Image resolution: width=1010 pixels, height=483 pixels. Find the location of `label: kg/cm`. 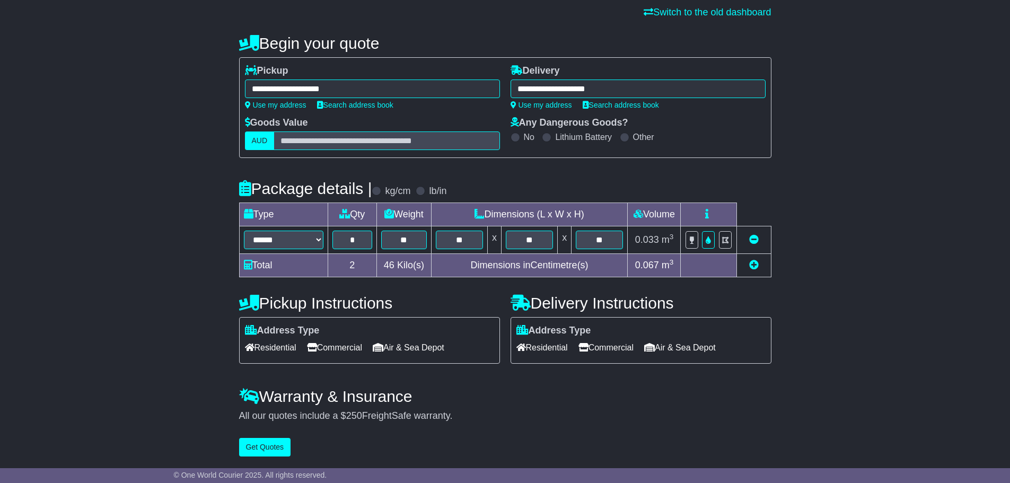

label: kg/cm is located at coordinates (398, 191).